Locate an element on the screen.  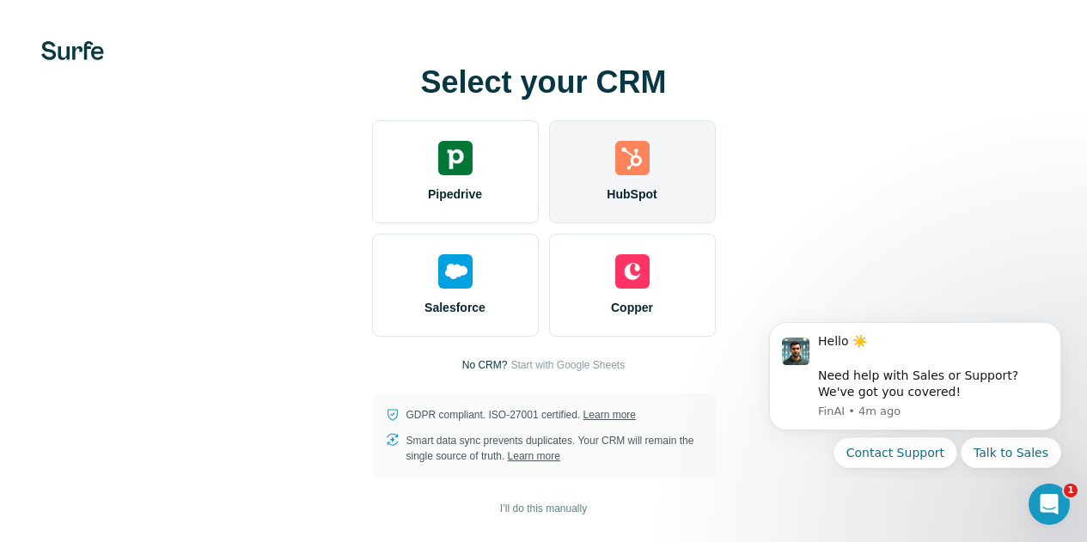
button: Start with Google Sheets is located at coordinates (567, 365).